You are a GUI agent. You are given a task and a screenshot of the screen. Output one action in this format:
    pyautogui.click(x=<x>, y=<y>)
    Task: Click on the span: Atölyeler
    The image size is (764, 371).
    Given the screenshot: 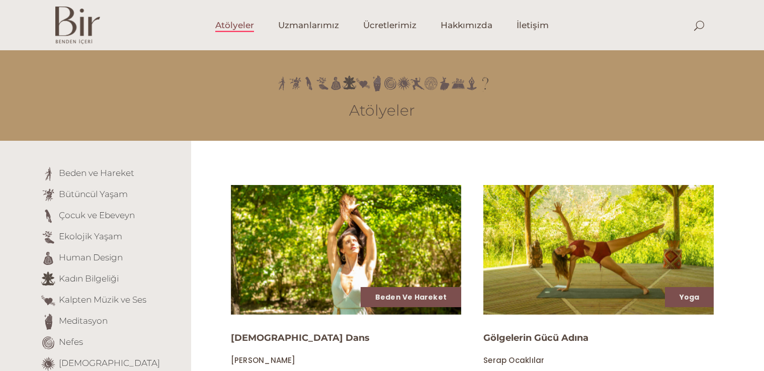 What is the action you would take?
    pyautogui.click(x=234, y=25)
    